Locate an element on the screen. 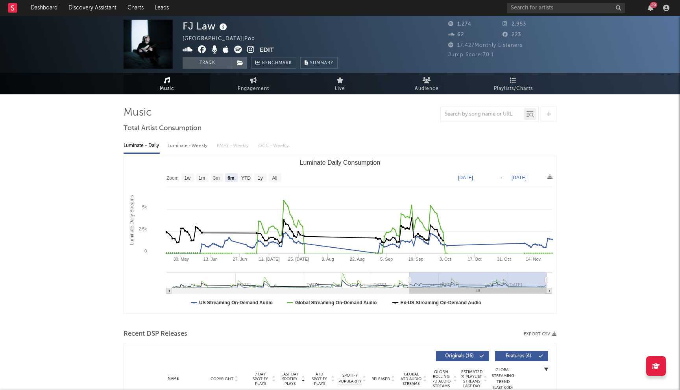  div: 29 is located at coordinates (654, 5).